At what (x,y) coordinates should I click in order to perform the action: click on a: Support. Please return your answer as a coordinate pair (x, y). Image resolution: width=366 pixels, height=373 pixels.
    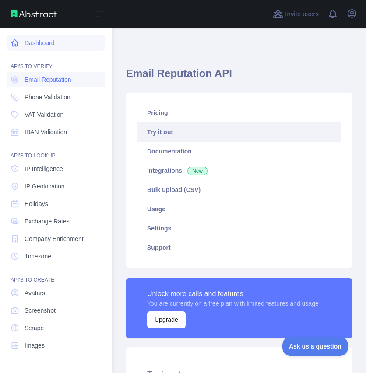
    Looking at the image, I should click on (239, 248).